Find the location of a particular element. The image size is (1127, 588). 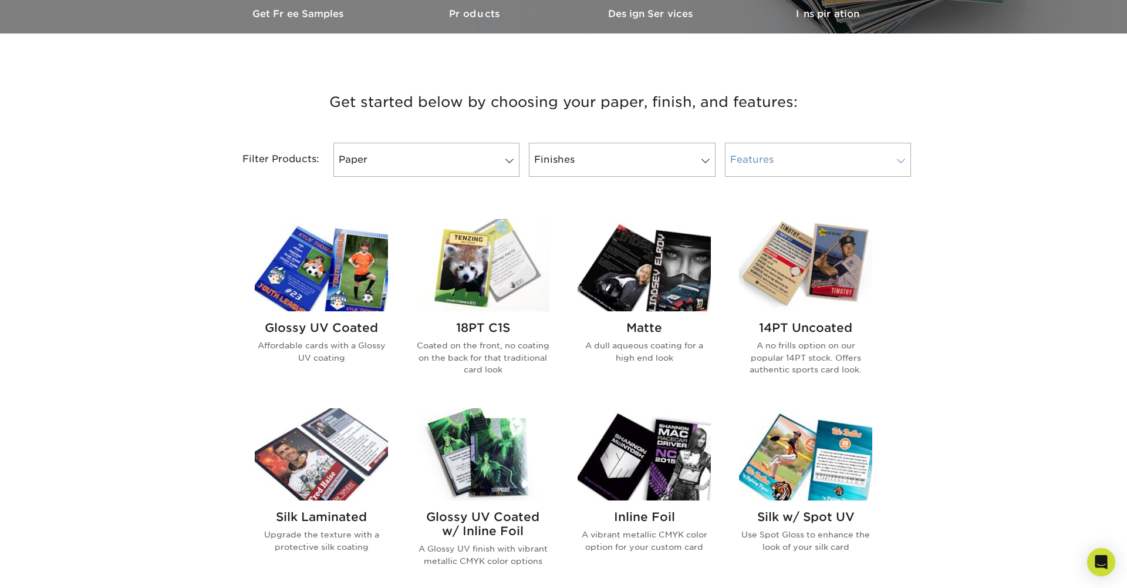

h2: Matte is located at coordinates (644, 328).